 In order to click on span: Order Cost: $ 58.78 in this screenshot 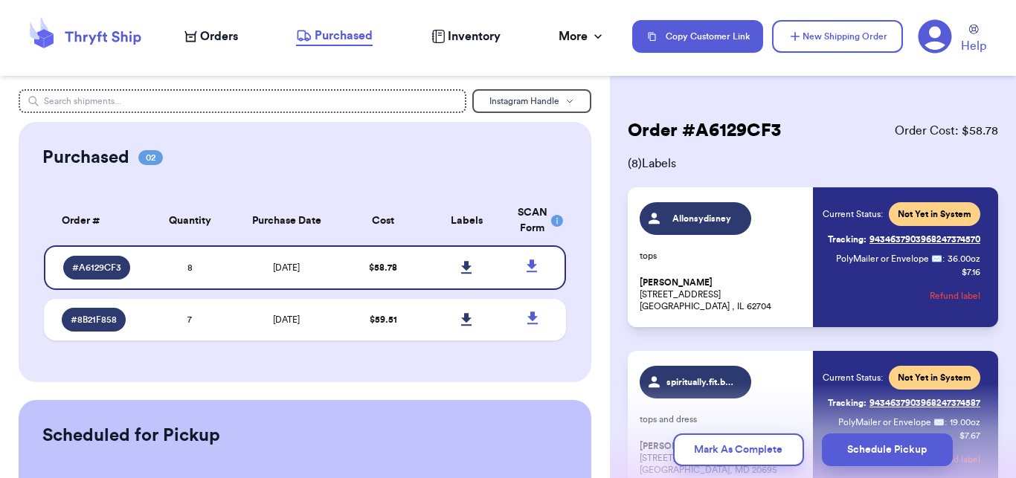, I will do `click(946, 131)`.